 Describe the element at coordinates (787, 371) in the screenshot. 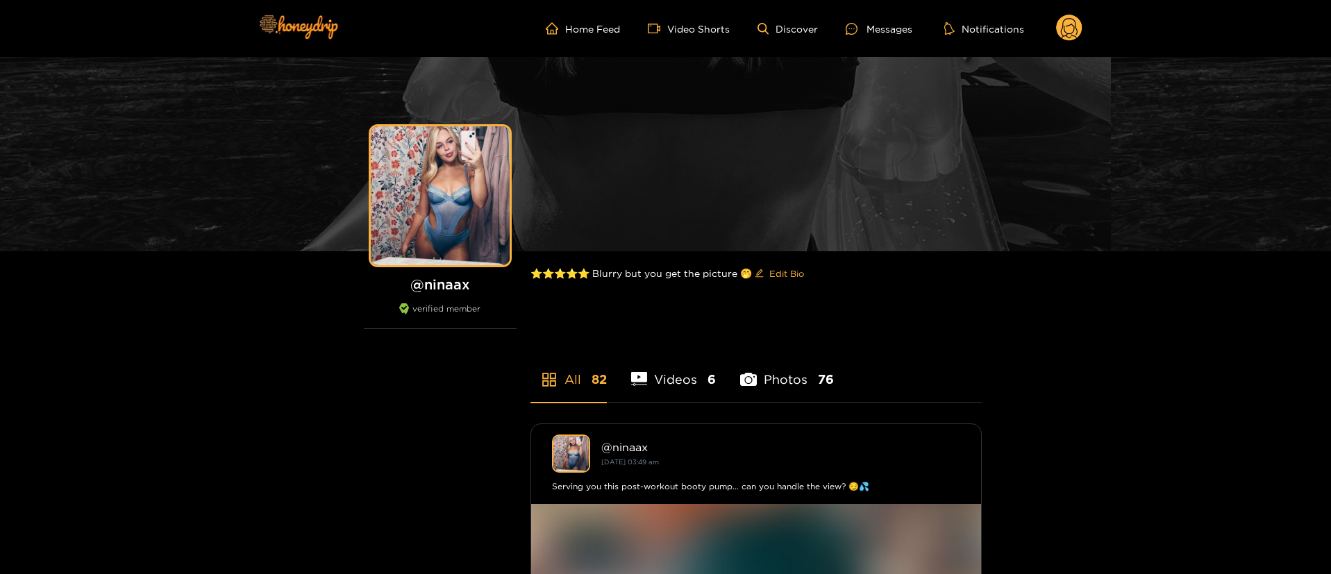

I see `li: Photos` at that location.